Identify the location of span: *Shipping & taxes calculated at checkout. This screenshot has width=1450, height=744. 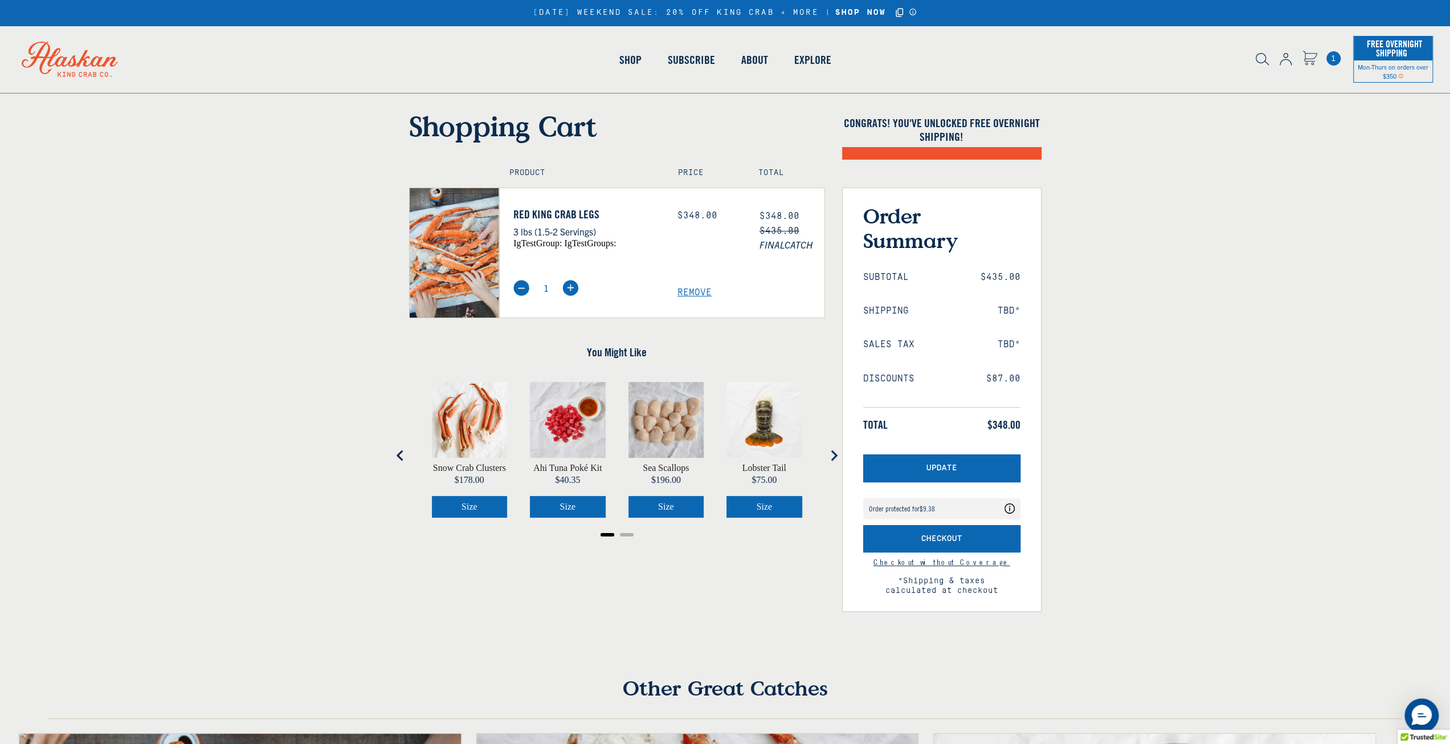
(942, 581).